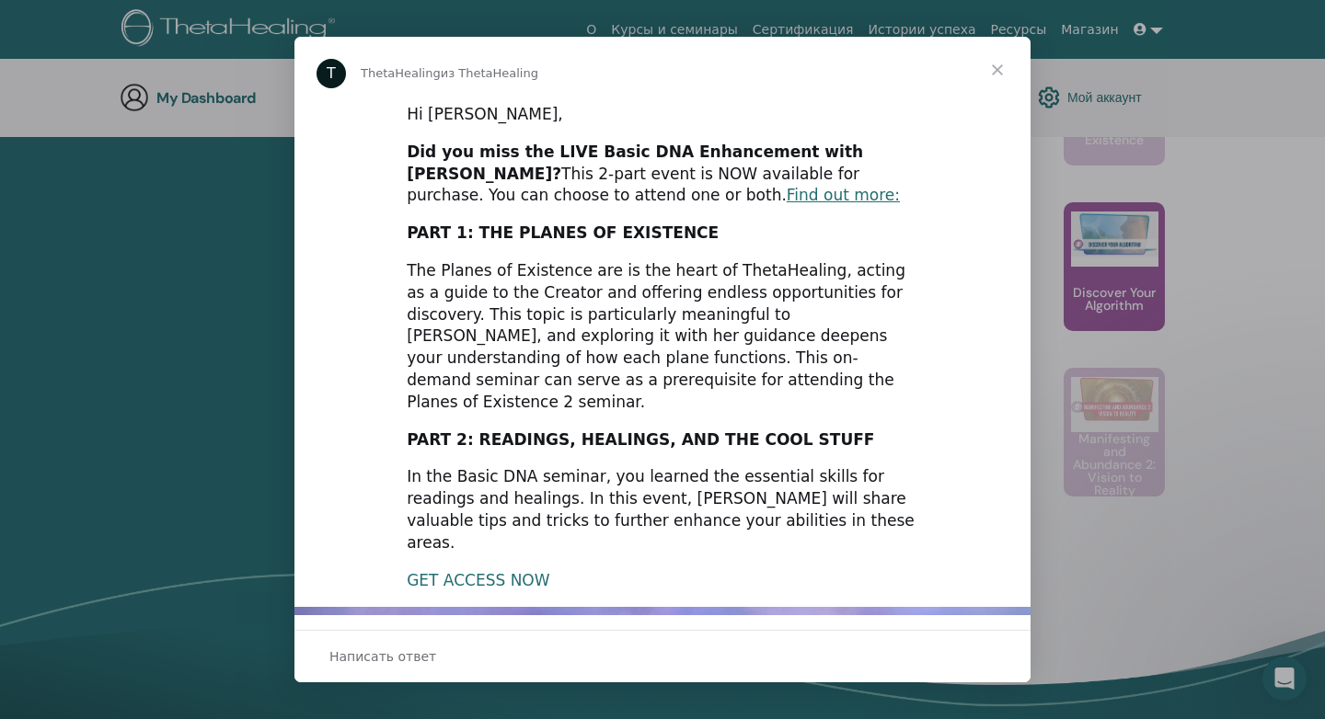  Describe the element at coordinates (477, 581) in the screenshot. I see `a: GET ACCESS NOW` at that location.